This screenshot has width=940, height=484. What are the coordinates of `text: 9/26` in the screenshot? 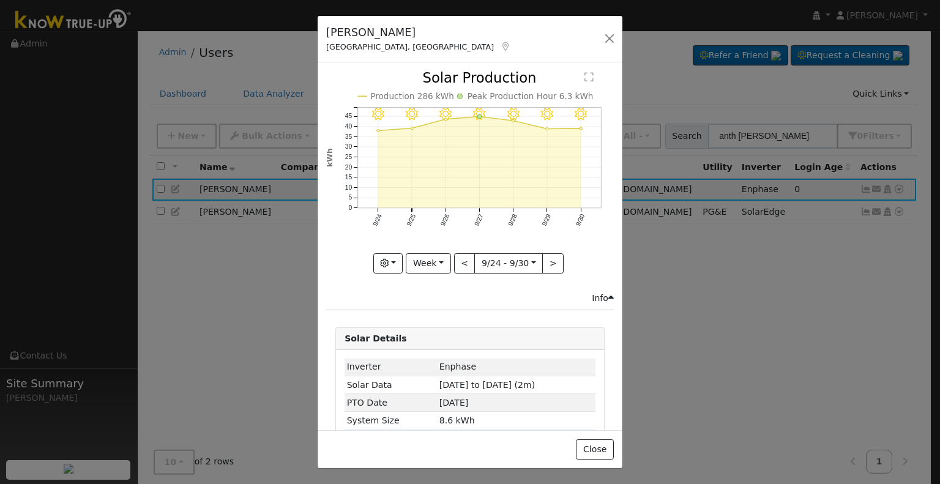 It's located at (445, 220).